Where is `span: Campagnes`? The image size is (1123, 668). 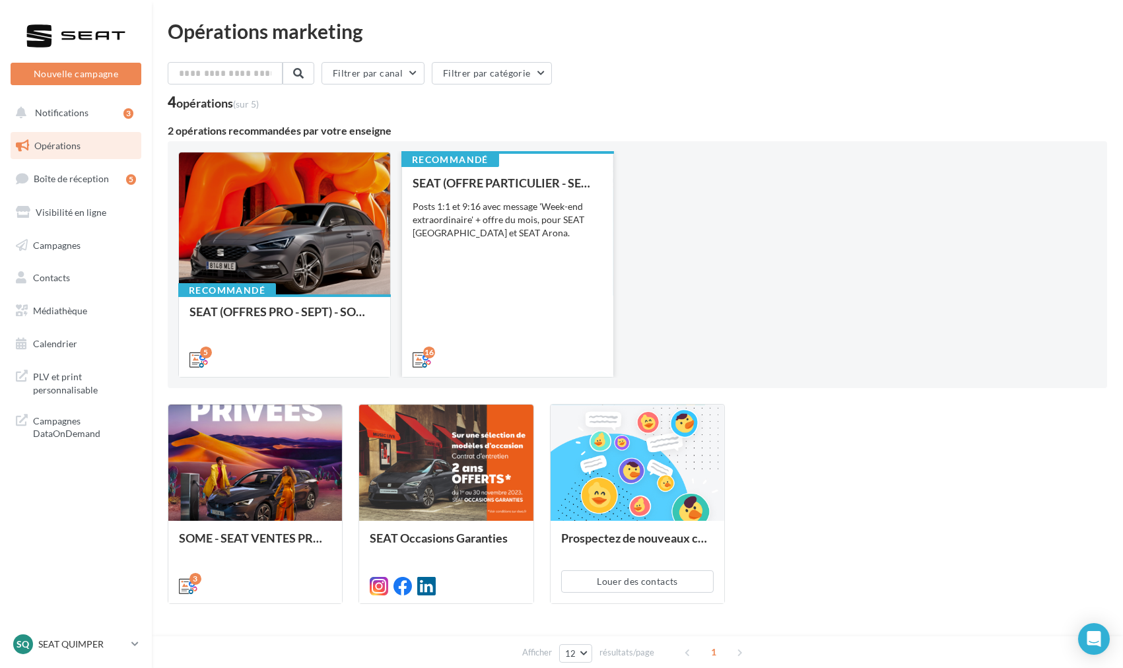
span: Campagnes is located at coordinates (57, 244).